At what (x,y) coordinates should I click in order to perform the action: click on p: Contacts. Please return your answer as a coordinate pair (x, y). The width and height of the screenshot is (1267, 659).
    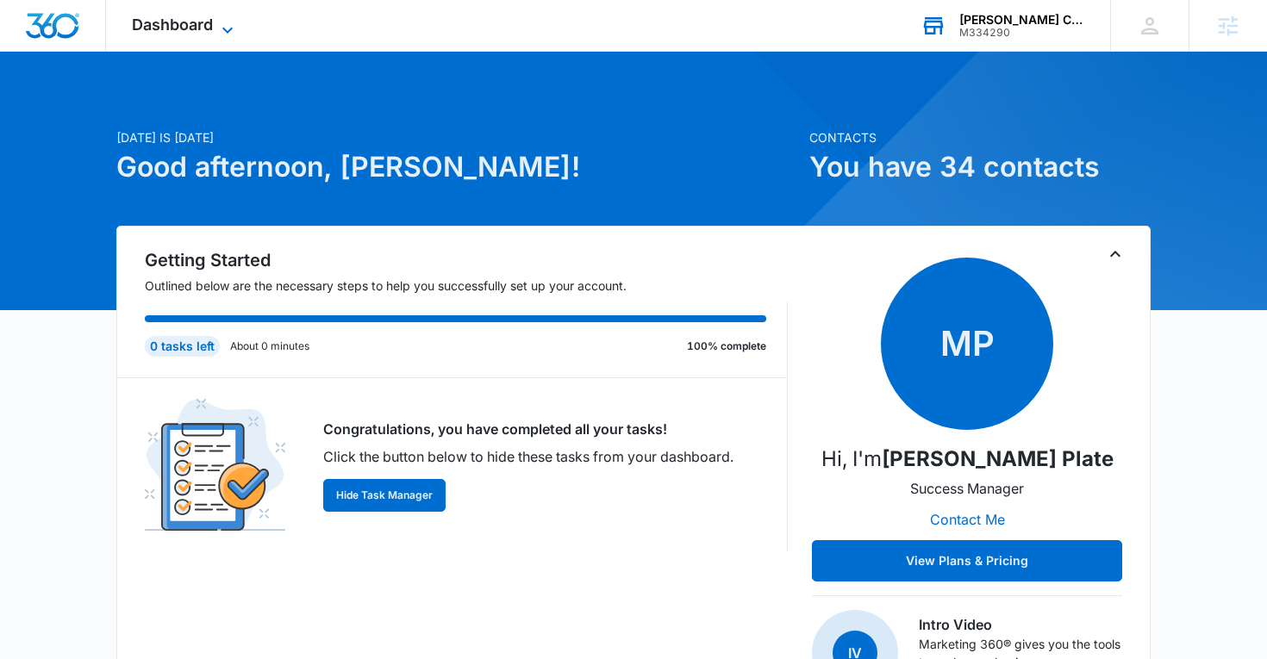
    Looking at the image, I should click on (980, 137).